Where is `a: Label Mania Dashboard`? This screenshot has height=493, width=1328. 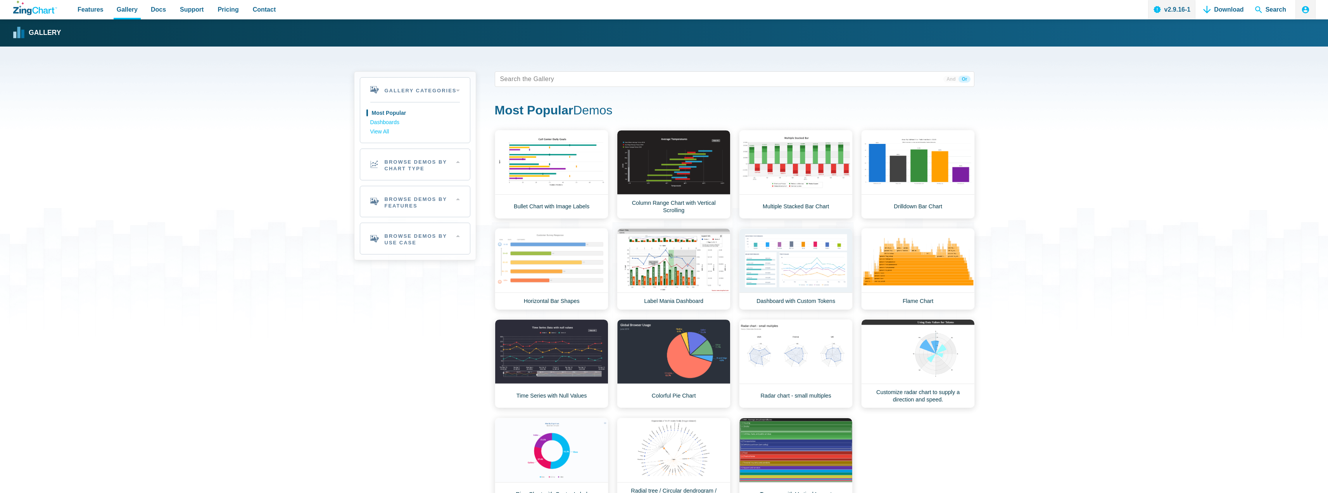 a: Label Mania Dashboard is located at coordinates (674, 269).